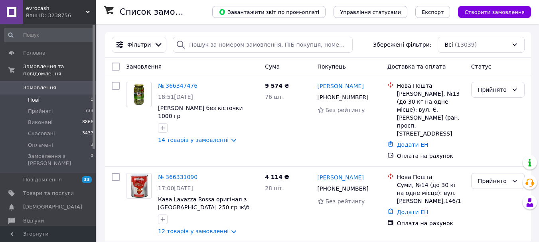 This screenshot has width=539, height=242. What do you see at coordinates (433, 12) in the screenshot?
I see `span: Експорт` at bounding box center [433, 12].